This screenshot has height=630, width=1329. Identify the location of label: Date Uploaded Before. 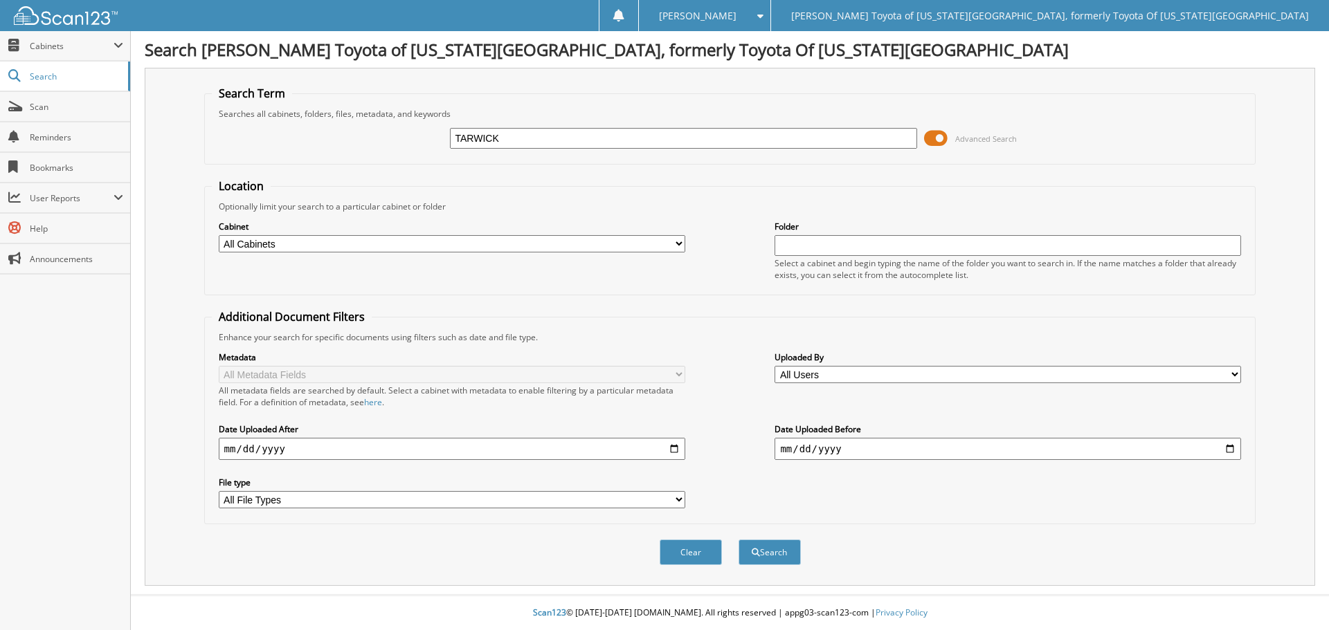
(1008, 429).